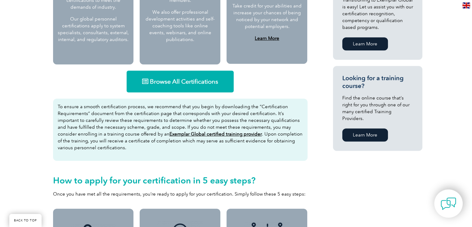 The height and width of the screenshot is (227, 472). Describe the element at coordinates (216, 134) in the screenshot. I see `a: Exemplar Global certified training provider` at that location.